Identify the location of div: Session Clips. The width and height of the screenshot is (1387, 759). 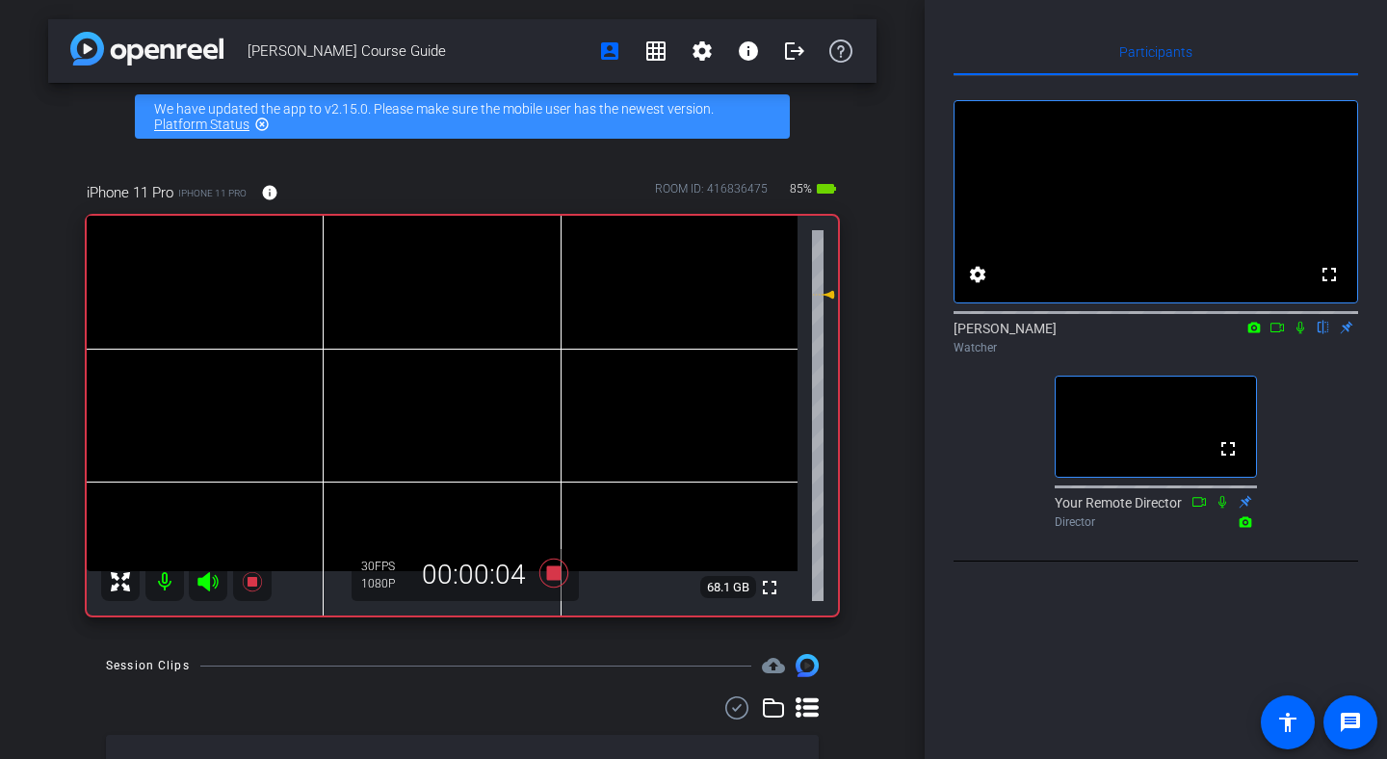
(147, 666).